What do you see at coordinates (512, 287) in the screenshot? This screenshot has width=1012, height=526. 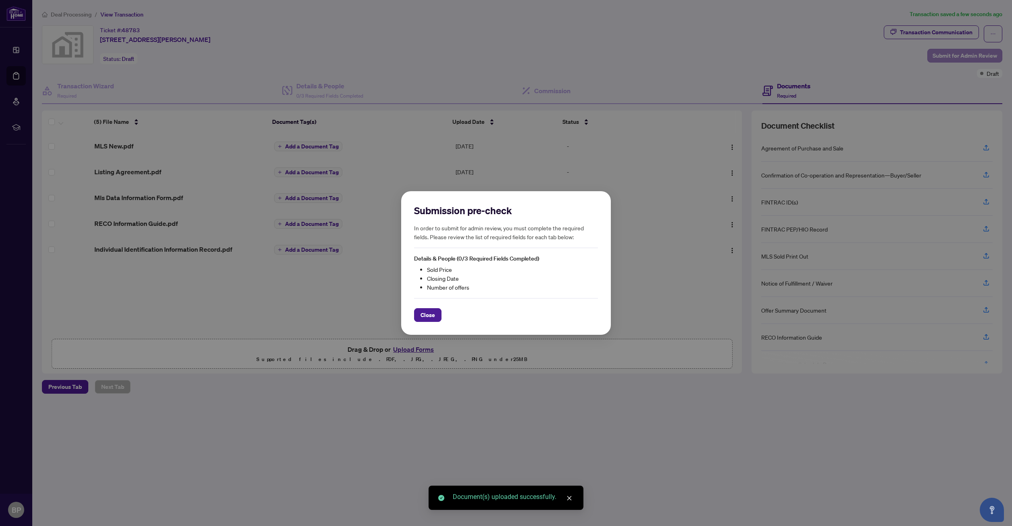 I see `li: Number of offers` at bounding box center [512, 287].